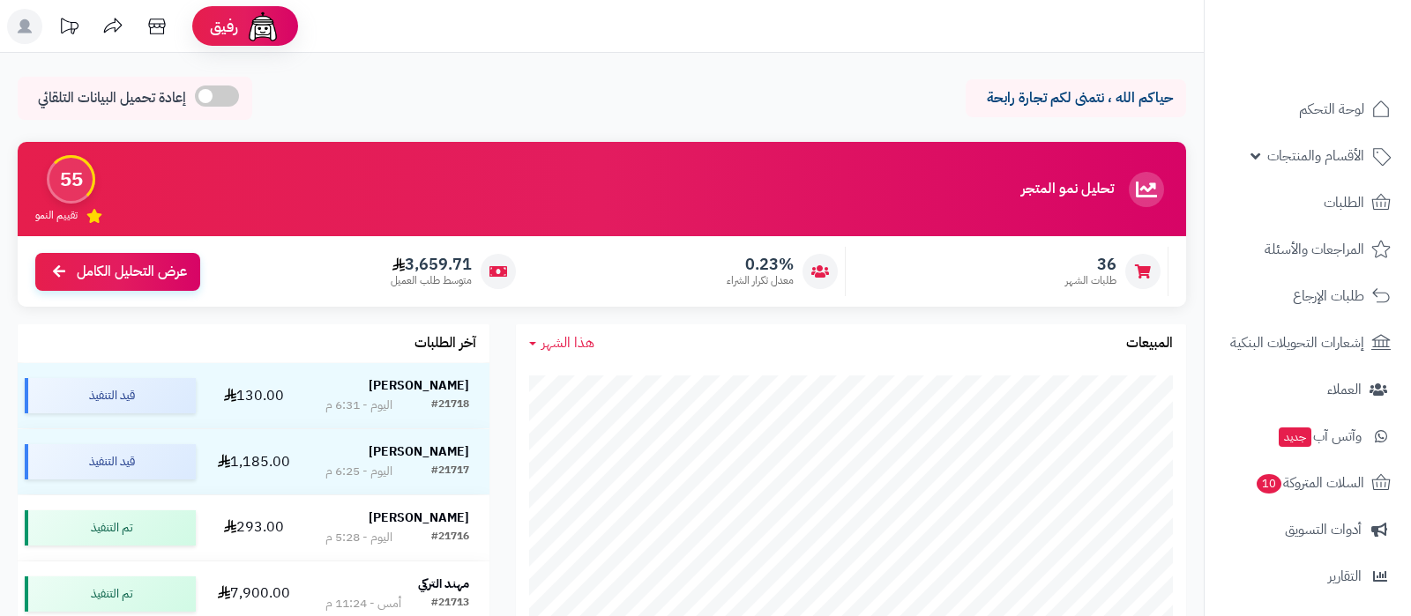 The width and height of the screenshot is (1411, 616). Describe the element at coordinates (1307, 109) in the screenshot. I see `a: لوحة التحكم` at that location.